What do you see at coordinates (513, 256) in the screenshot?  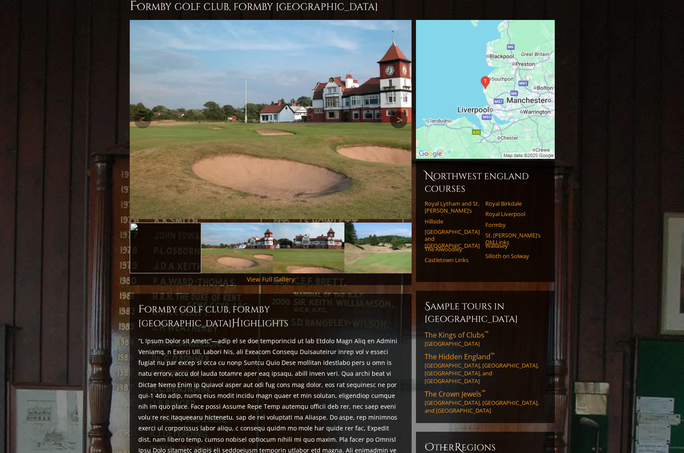 I see `a: Silloth on Solway` at bounding box center [513, 256].